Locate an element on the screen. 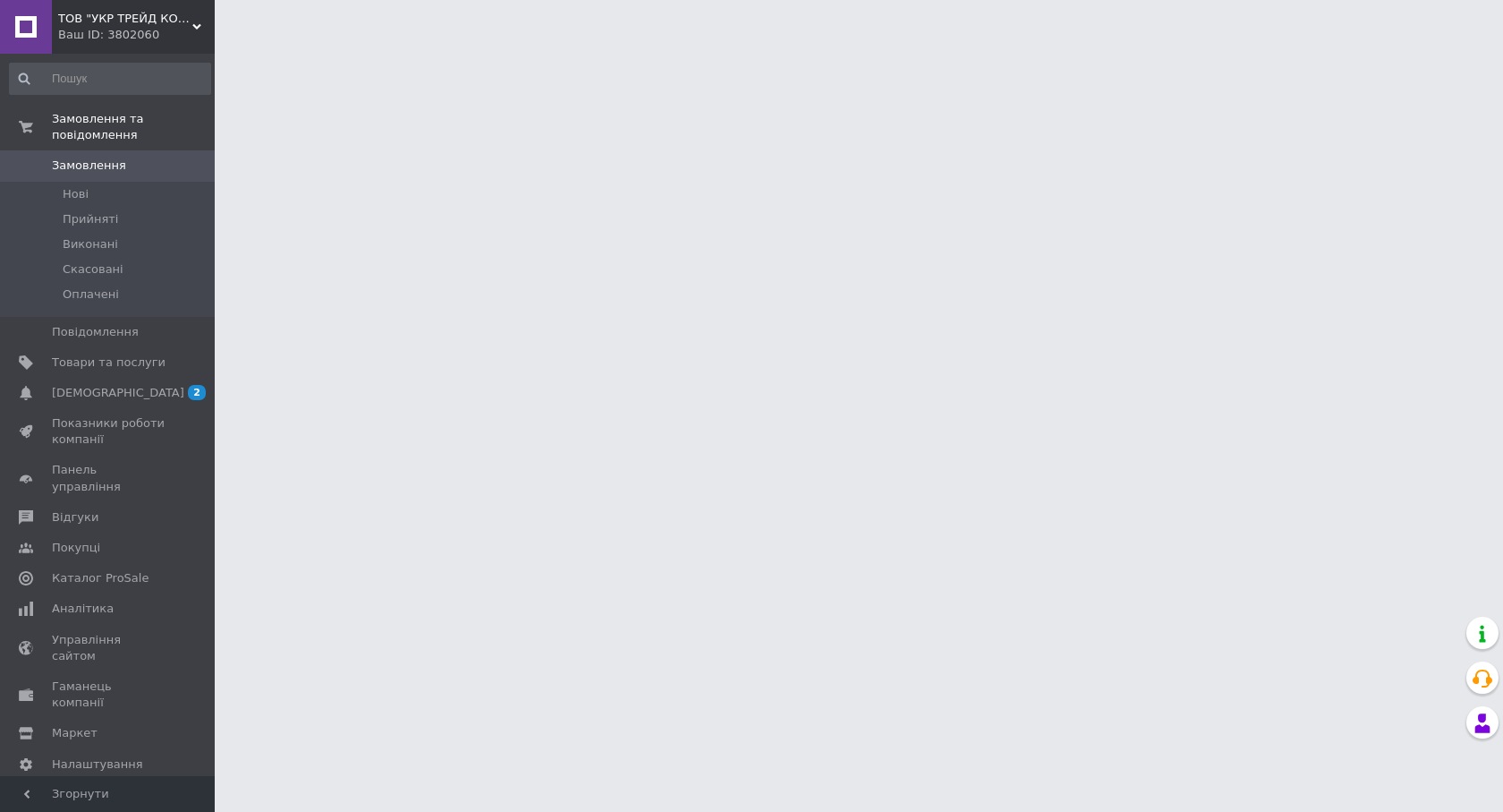 The height and width of the screenshot is (812, 1503). span: Прийняті is located at coordinates (90, 219).